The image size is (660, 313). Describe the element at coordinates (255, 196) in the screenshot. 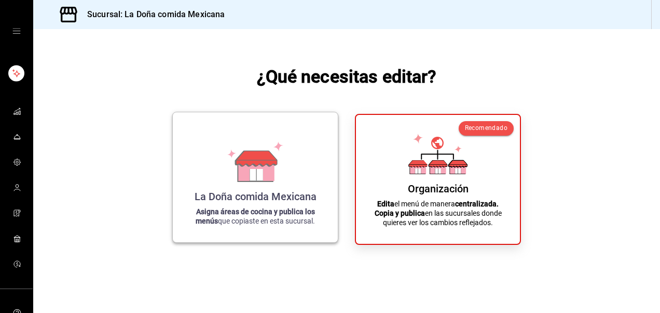

I see `div: La Doña comida Mexicana` at that location.